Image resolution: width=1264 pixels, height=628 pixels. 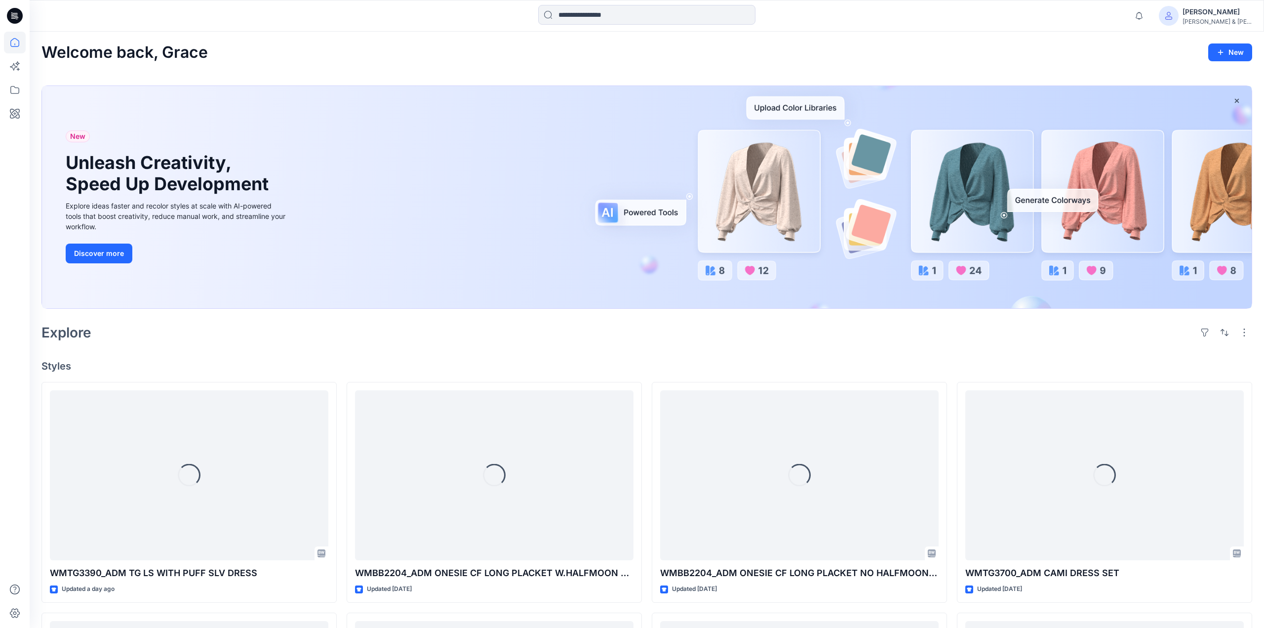 What do you see at coordinates (78, 136) in the screenshot?
I see `span: New` at bounding box center [78, 136].